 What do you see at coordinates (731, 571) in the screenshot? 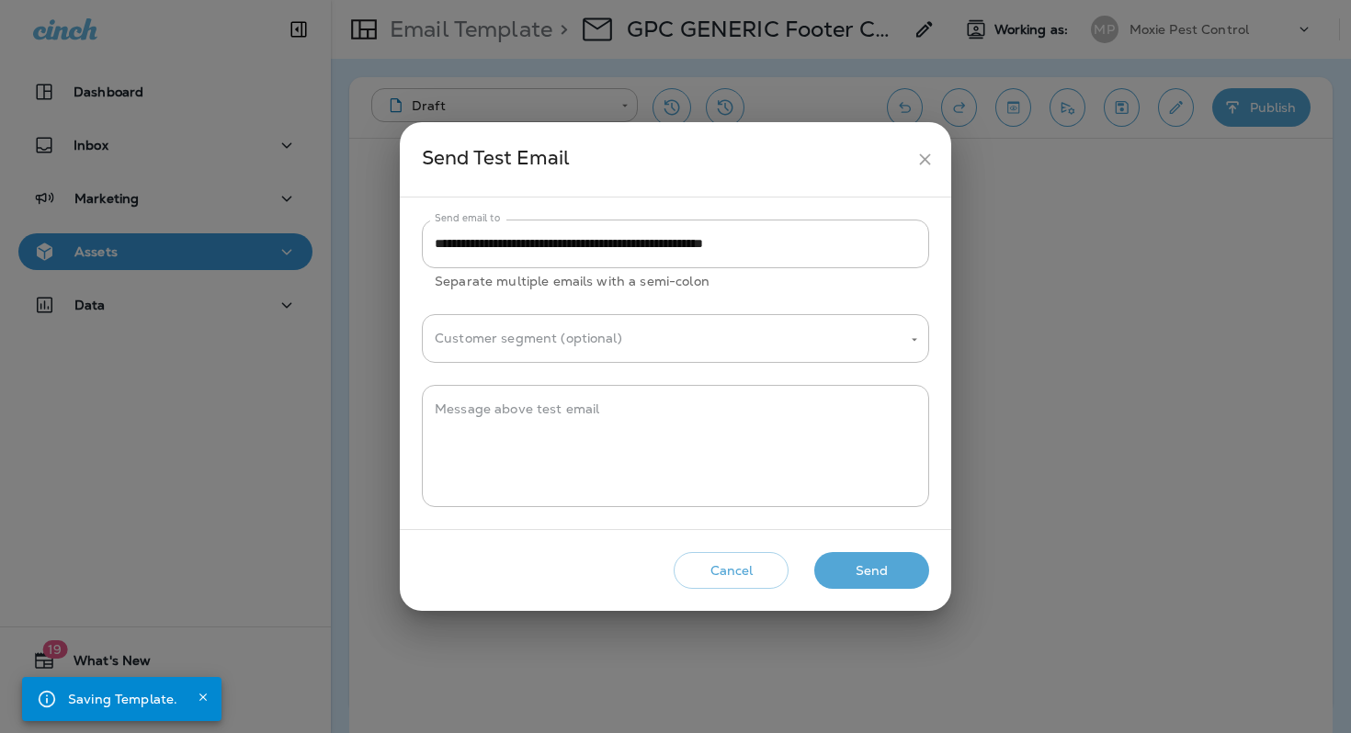
I see `button: Cancel` at bounding box center [731, 571].